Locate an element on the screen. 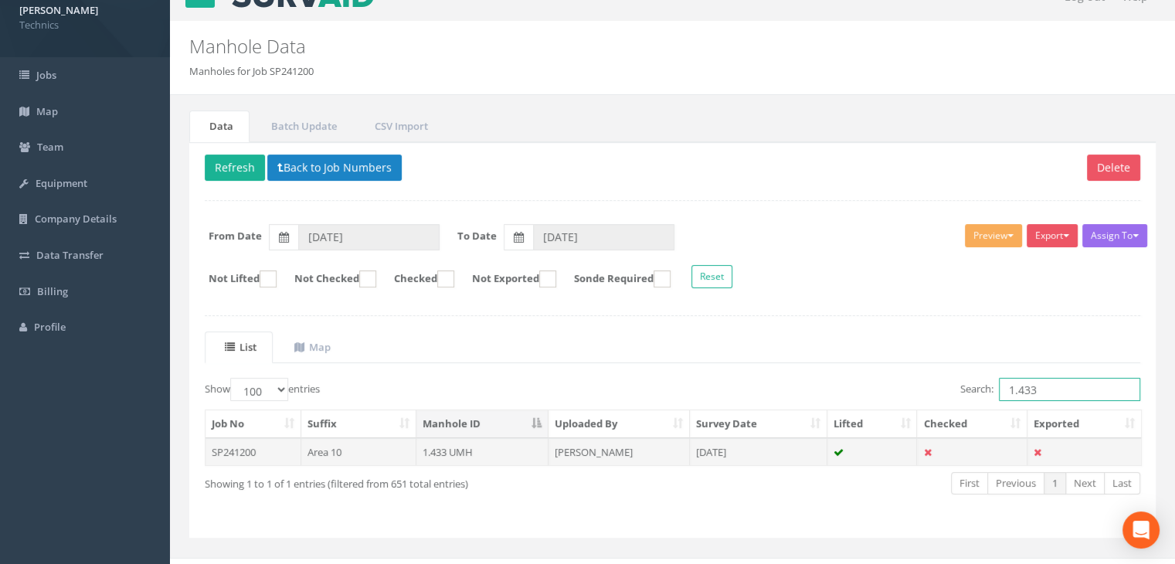 This screenshot has width=1175, height=564. div: Showing 1 to 1 of 1 entries (filtered from 651 total entries) is located at coordinates (393, 481).